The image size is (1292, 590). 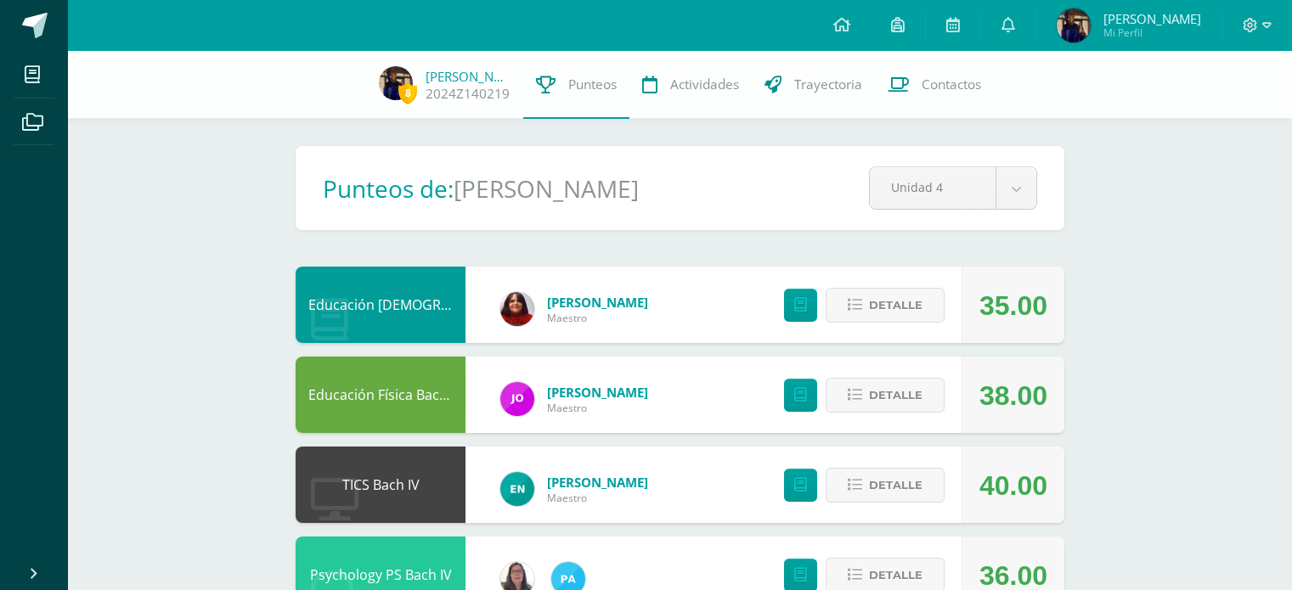 I want to click on img: 311c1656b3fc0a90904346beb75f9961.png, so click(x=517, y=489).